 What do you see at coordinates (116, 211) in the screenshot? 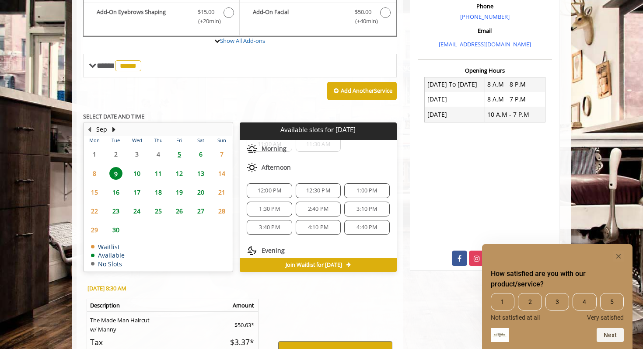
I see `span: 23` at bounding box center [116, 211].